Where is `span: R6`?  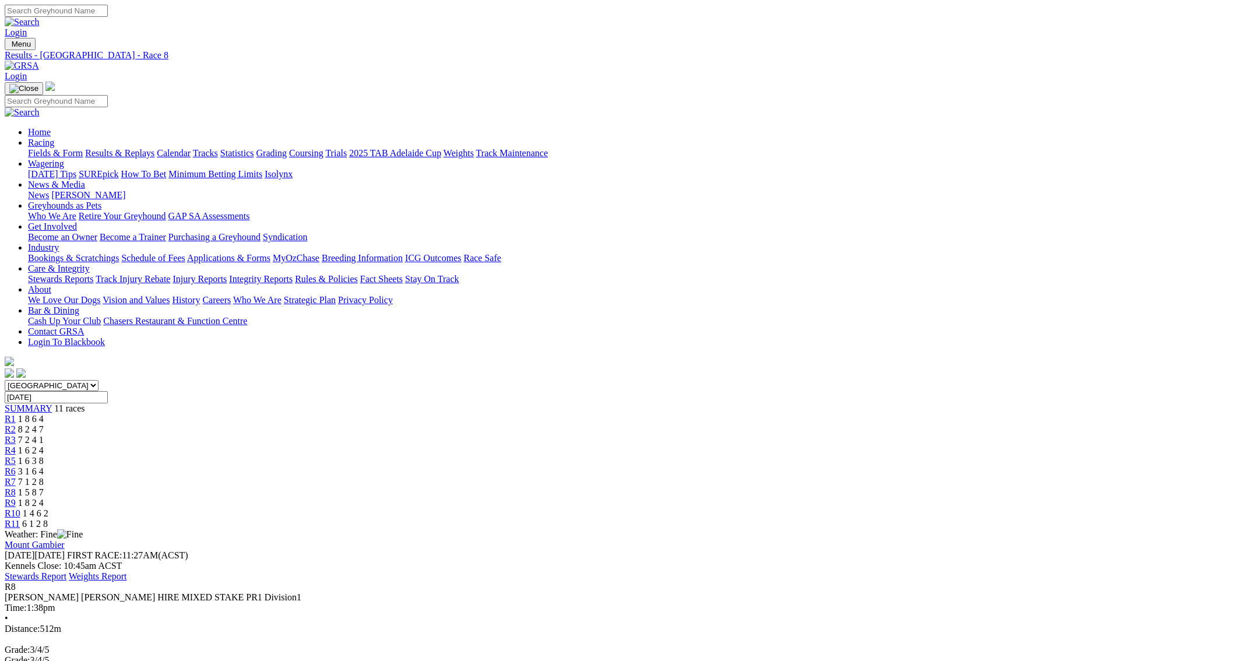 span: R6 is located at coordinates (10, 471).